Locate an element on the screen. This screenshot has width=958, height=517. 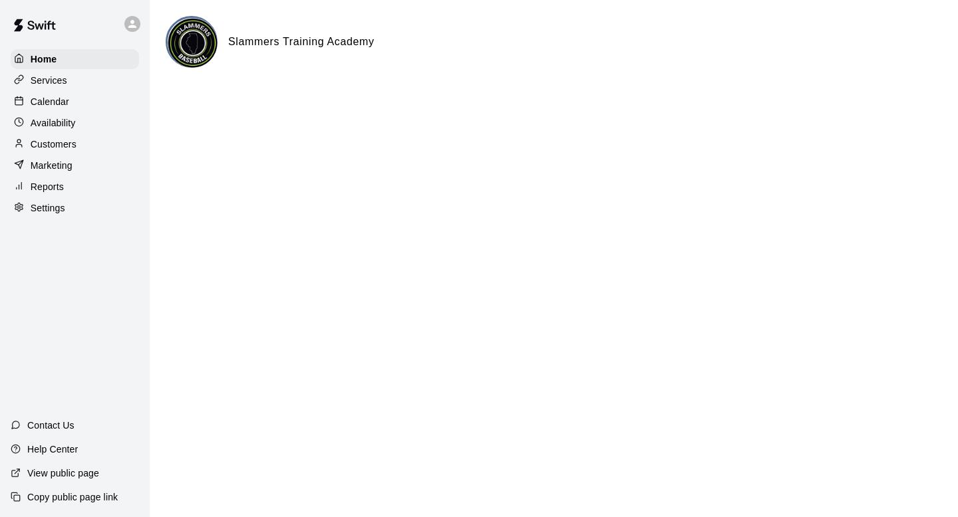
p: Contact Us is located at coordinates (51, 426).